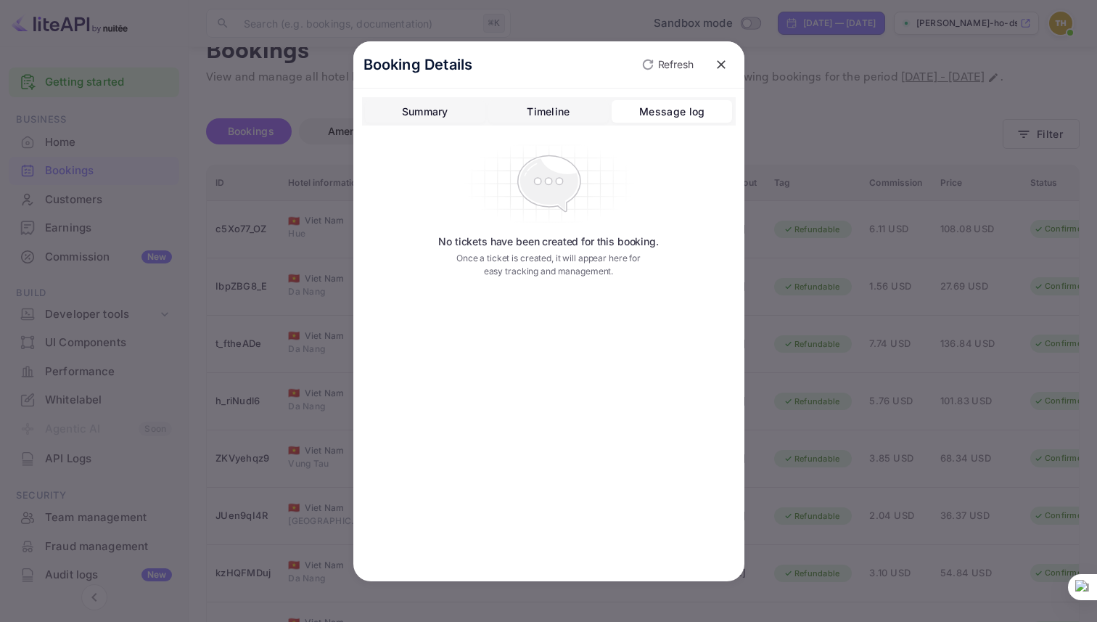 Image resolution: width=1097 pixels, height=622 pixels. Describe the element at coordinates (672, 112) in the screenshot. I see `button: Message log` at that location.